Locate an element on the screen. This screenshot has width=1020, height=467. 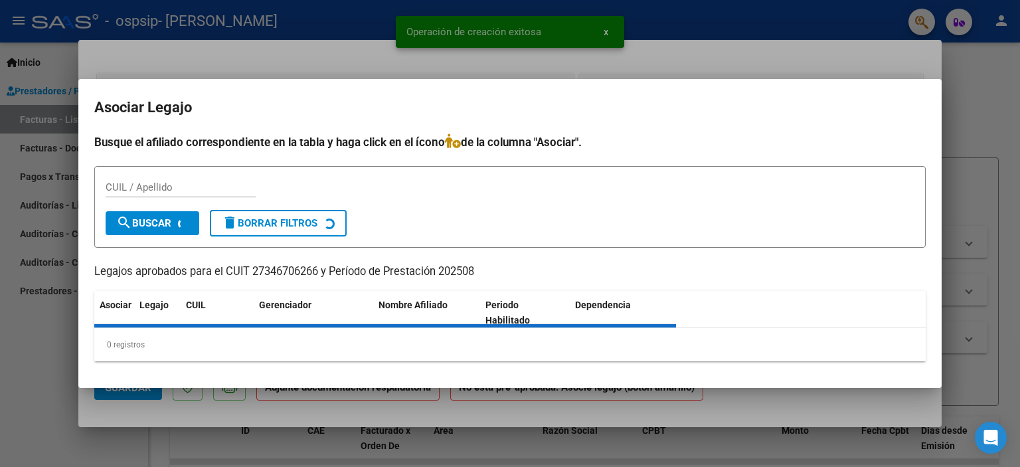
span: Legajo is located at coordinates (154, 305).